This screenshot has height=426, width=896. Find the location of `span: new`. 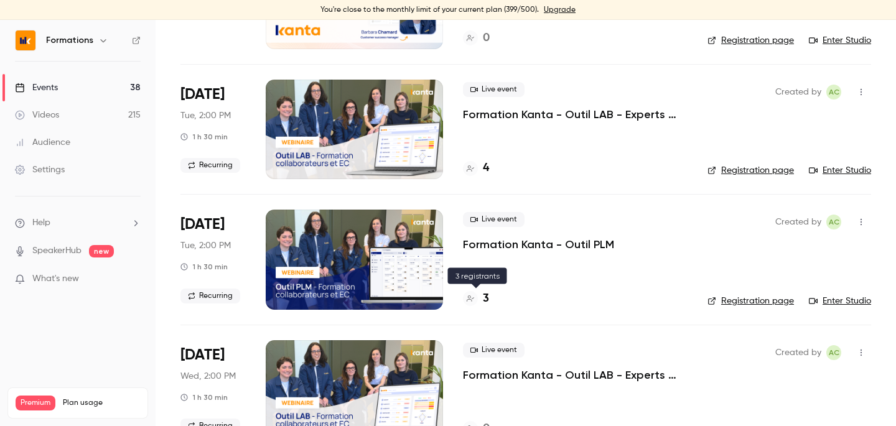

span: new is located at coordinates (101, 251).